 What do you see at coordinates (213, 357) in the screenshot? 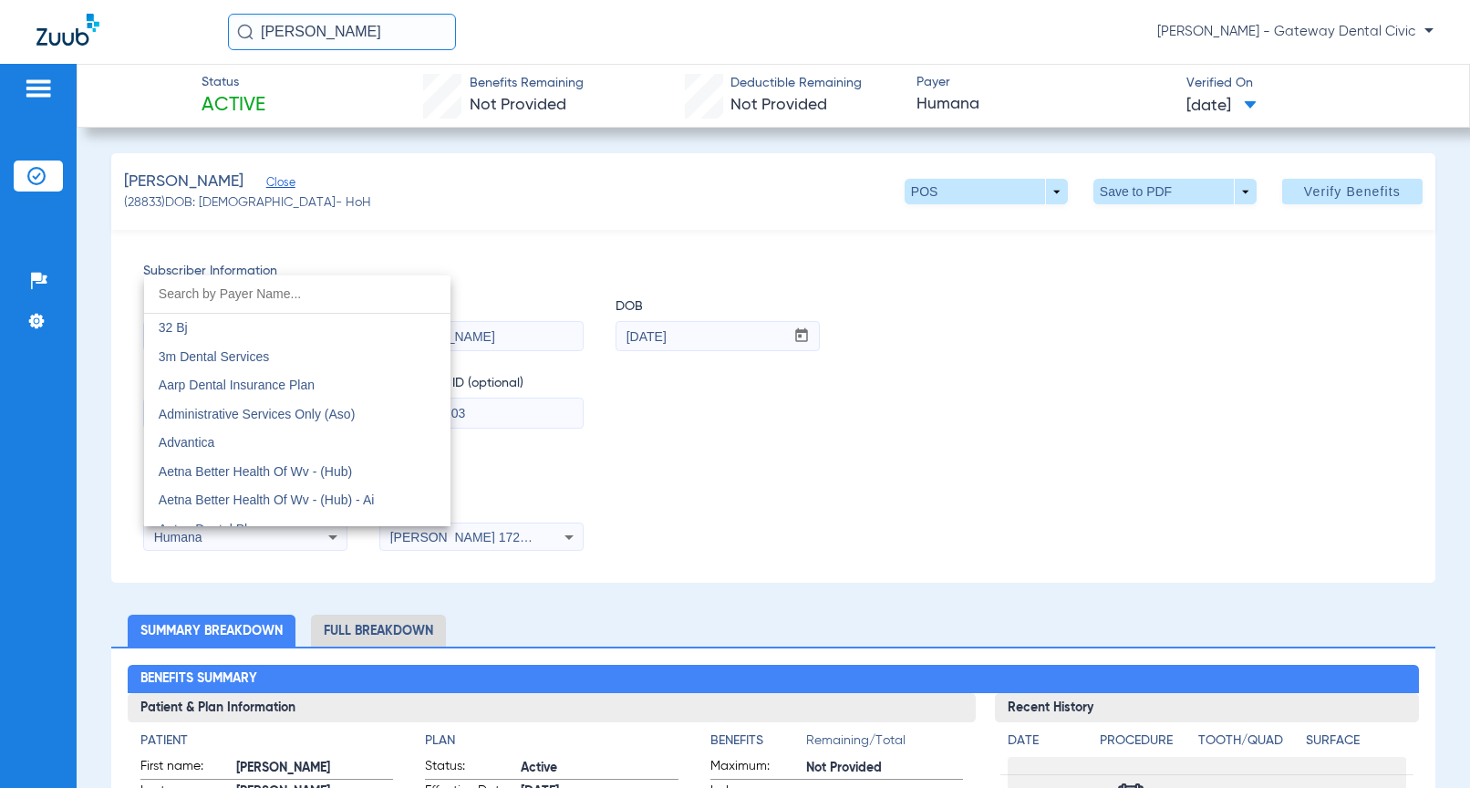
I see `span: 3m Dental Services` at bounding box center [213, 357].